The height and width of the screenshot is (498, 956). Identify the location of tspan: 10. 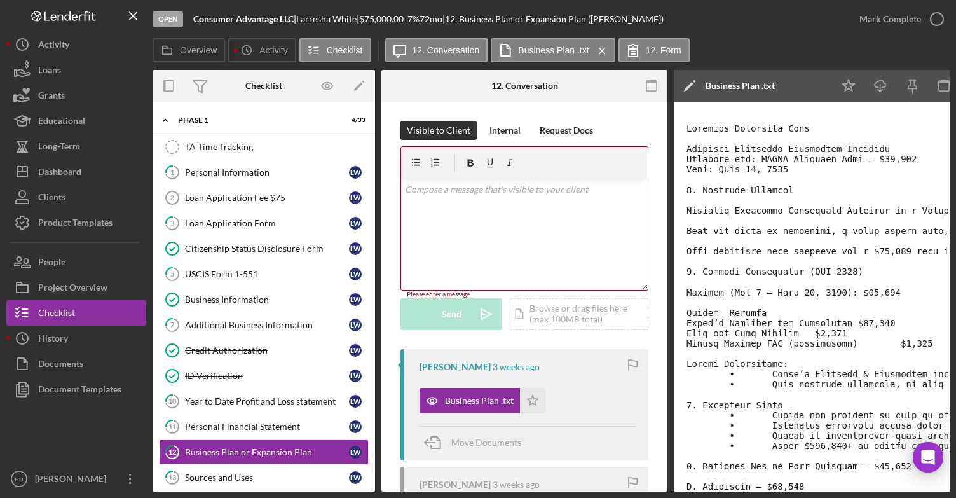
(172, 400).